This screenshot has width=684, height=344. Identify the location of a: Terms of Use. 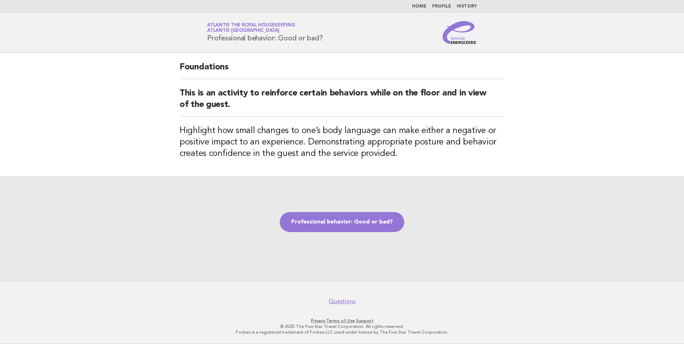
(340, 321).